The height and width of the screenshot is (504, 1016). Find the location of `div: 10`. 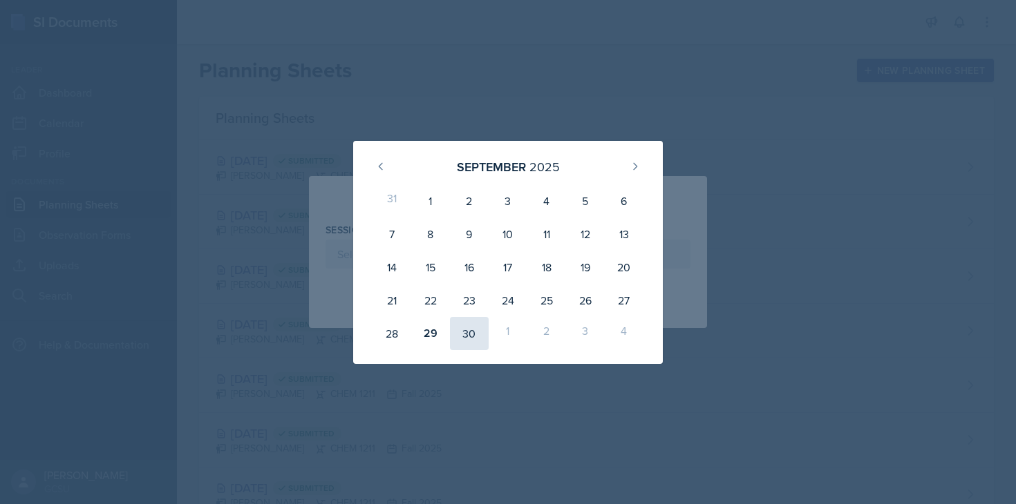

div: 10 is located at coordinates (508, 234).